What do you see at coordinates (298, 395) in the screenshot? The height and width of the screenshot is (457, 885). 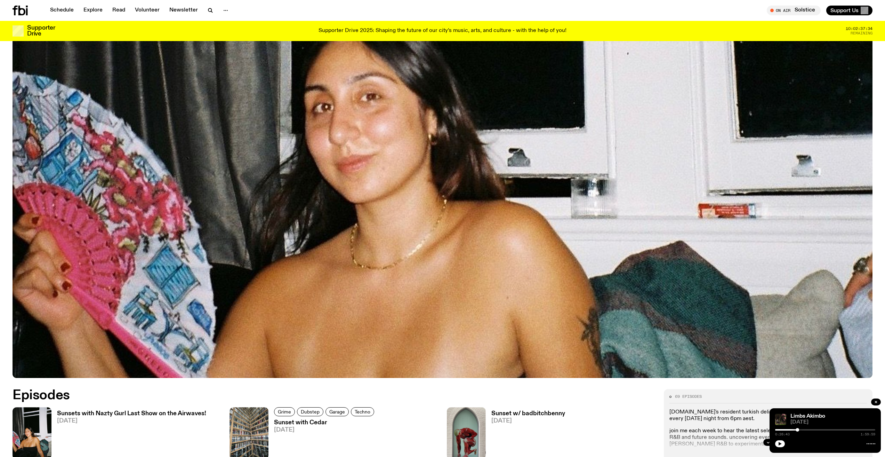 I see `h2: Episodes` at bounding box center [298, 395].